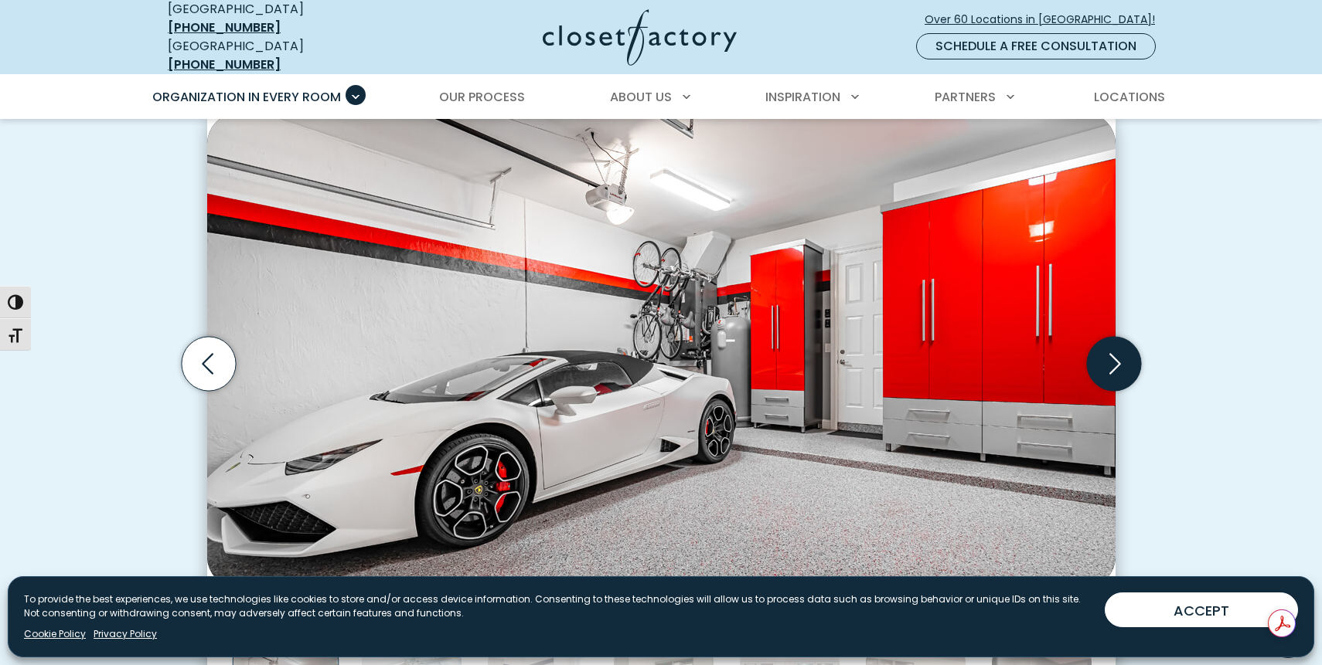 The height and width of the screenshot is (665, 1322). Describe the element at coordinates (641, 97) in the screenshot. I see `span: About Us` at that location.